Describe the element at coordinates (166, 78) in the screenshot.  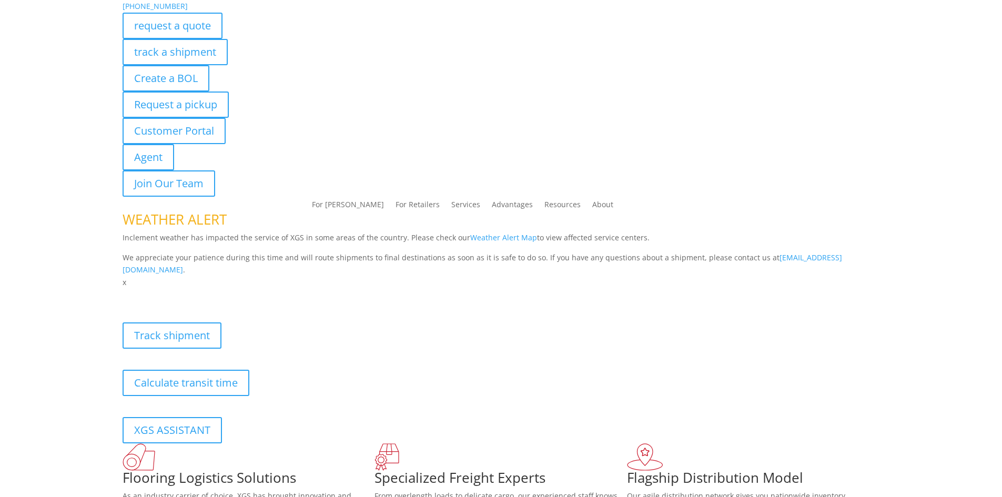
I see `a: Create a BOL` at that location.